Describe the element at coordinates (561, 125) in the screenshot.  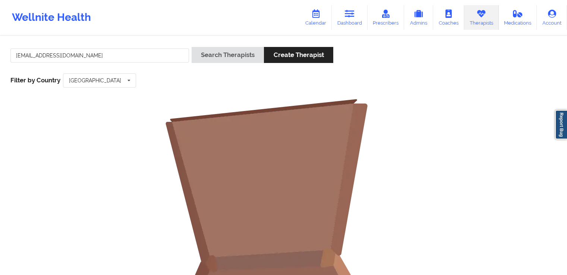
I see `a: Report Bug` at that location.